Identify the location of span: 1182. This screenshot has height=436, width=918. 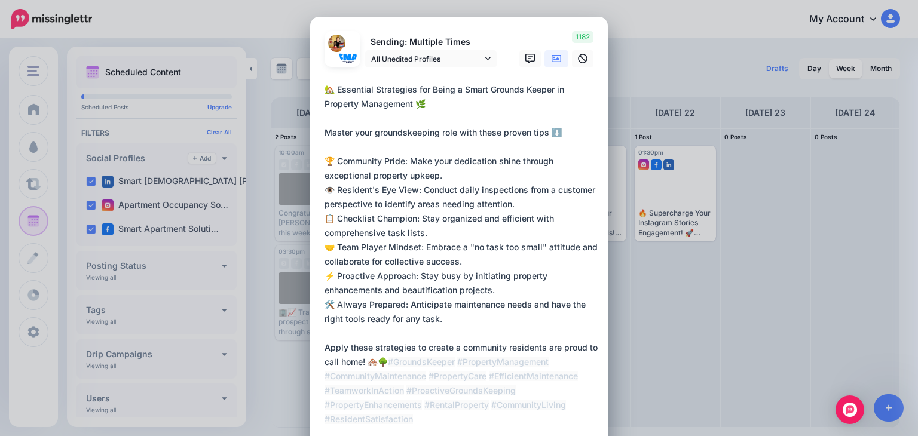
(582, 37).